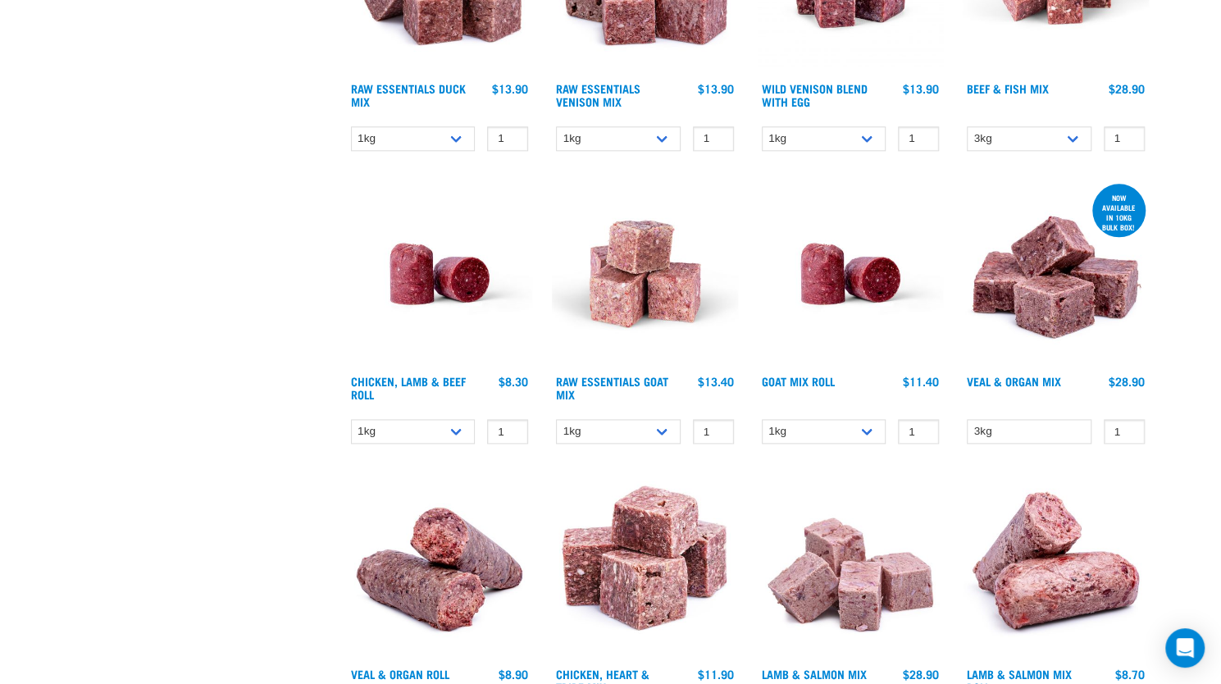 The height and width of the screenshot is (684, 1221). I want to click on div: $13.40, so click(716, 381).